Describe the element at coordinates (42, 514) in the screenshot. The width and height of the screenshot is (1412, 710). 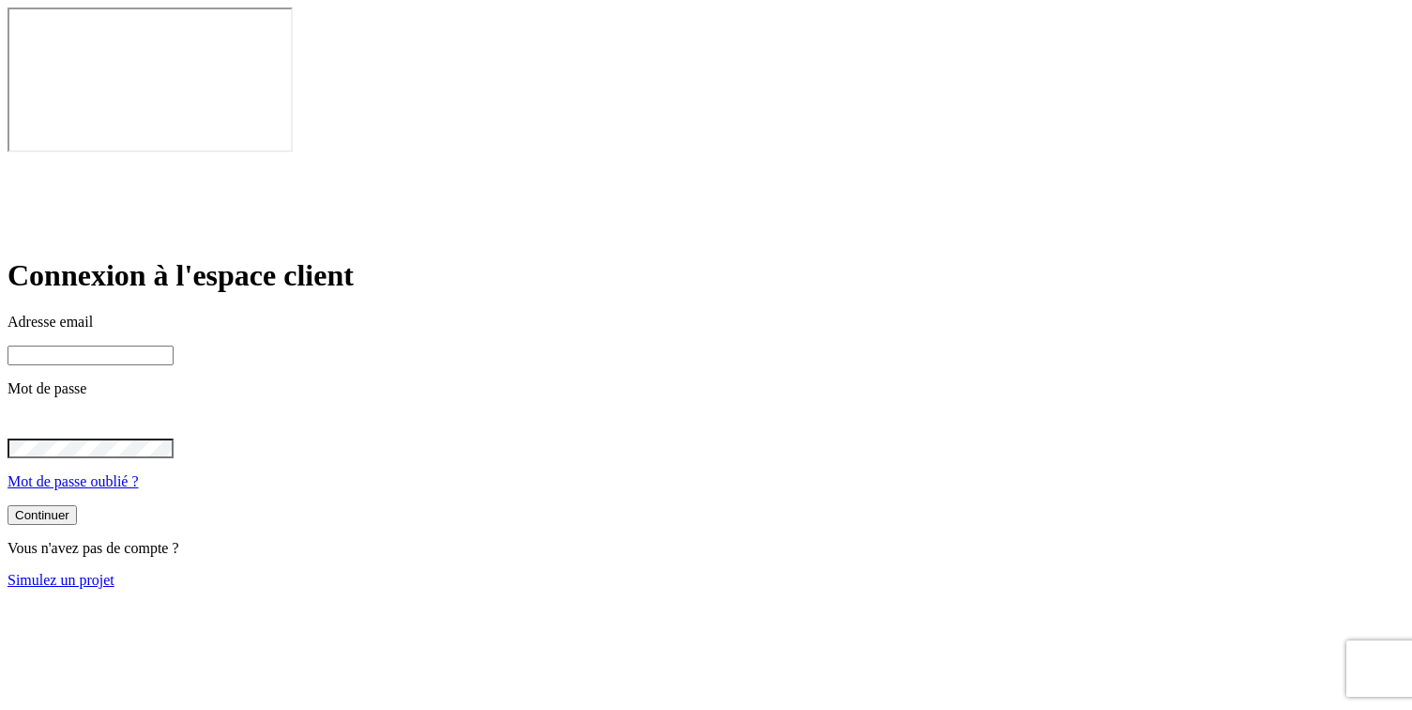
I see `button: Continuer` at that location.